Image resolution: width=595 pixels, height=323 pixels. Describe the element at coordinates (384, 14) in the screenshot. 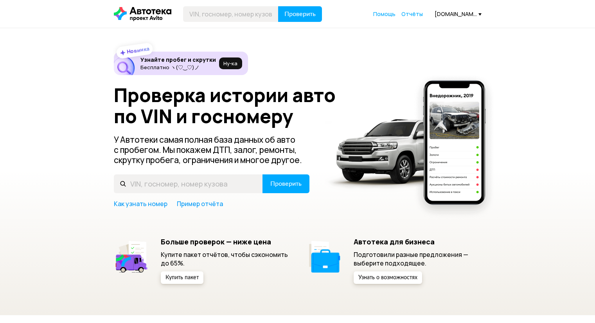

I see `span: Помощь` at that location.